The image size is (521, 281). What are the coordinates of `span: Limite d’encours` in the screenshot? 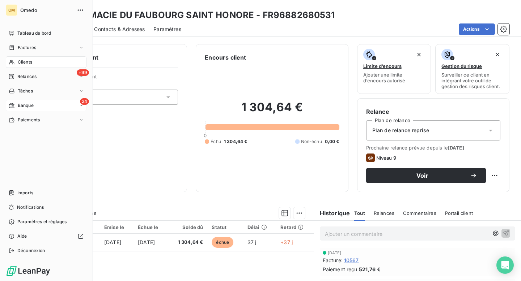 It's located at (382, 66).